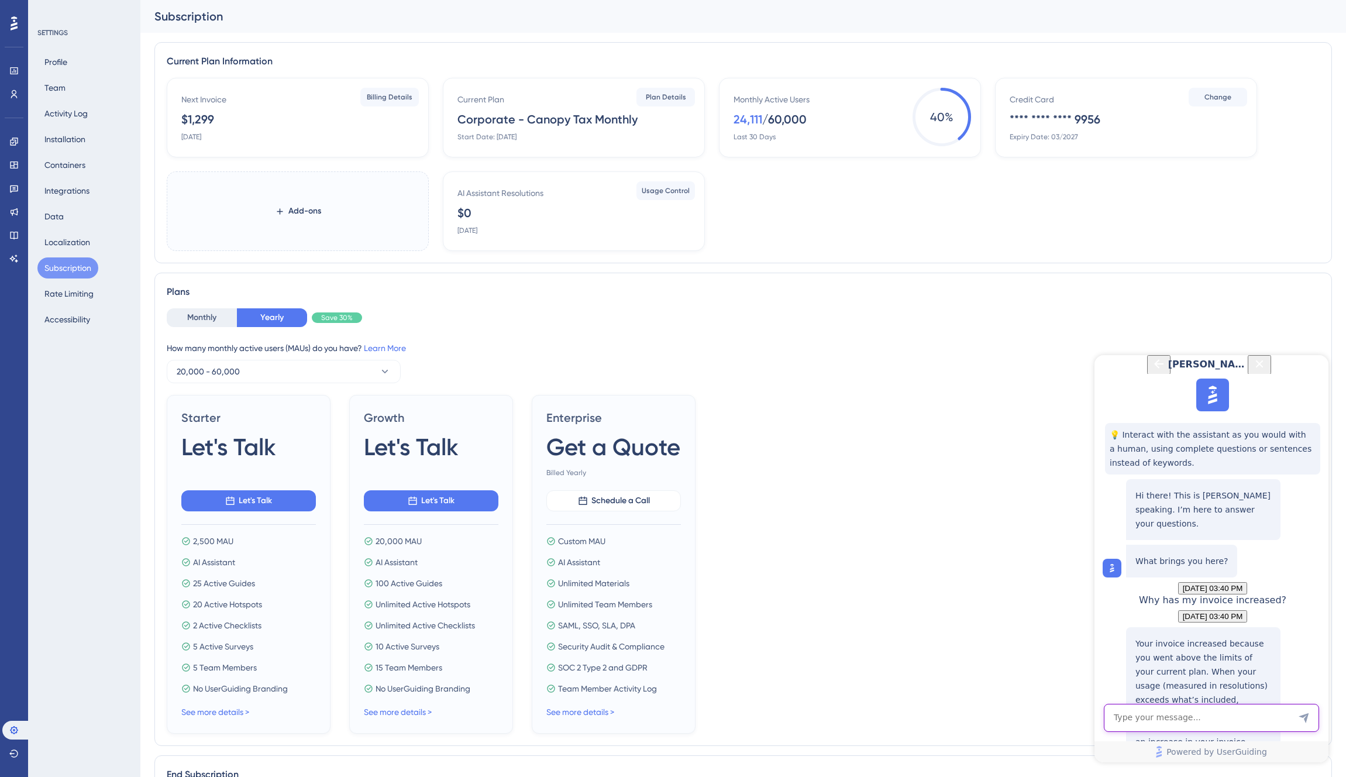 This screenshot has width=1346, height=777. What do you see at coordinates (118, 245) in the screenshot?
I see `span: Why has my invoice increased?` at bounding box center [118, 245].